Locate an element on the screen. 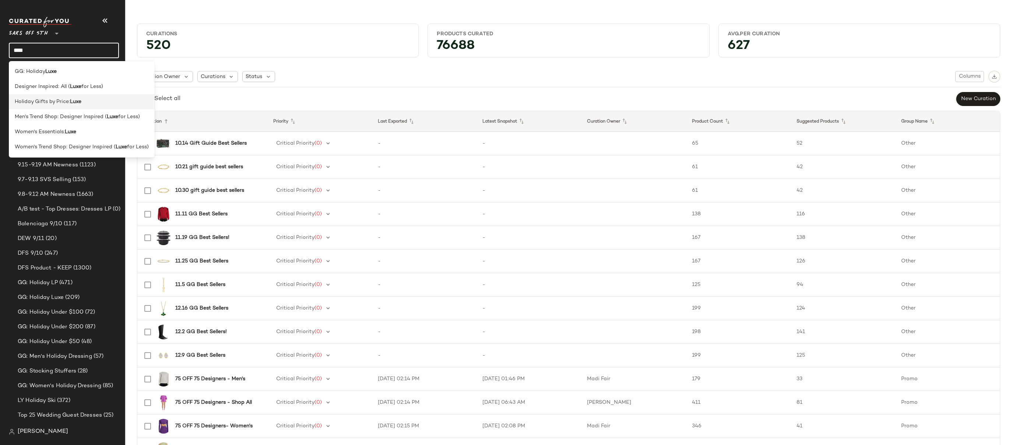  img: 0400020511441 is located at coordinates (164, 167).